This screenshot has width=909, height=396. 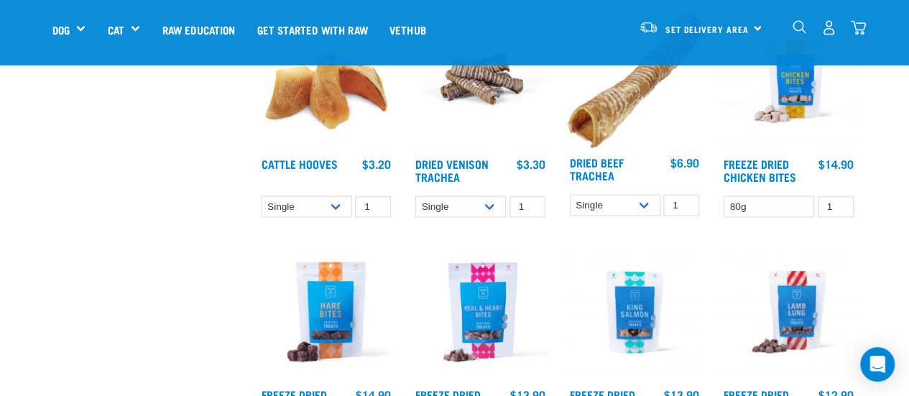 I want to click on img: user.png, so click(x=829, y=27).